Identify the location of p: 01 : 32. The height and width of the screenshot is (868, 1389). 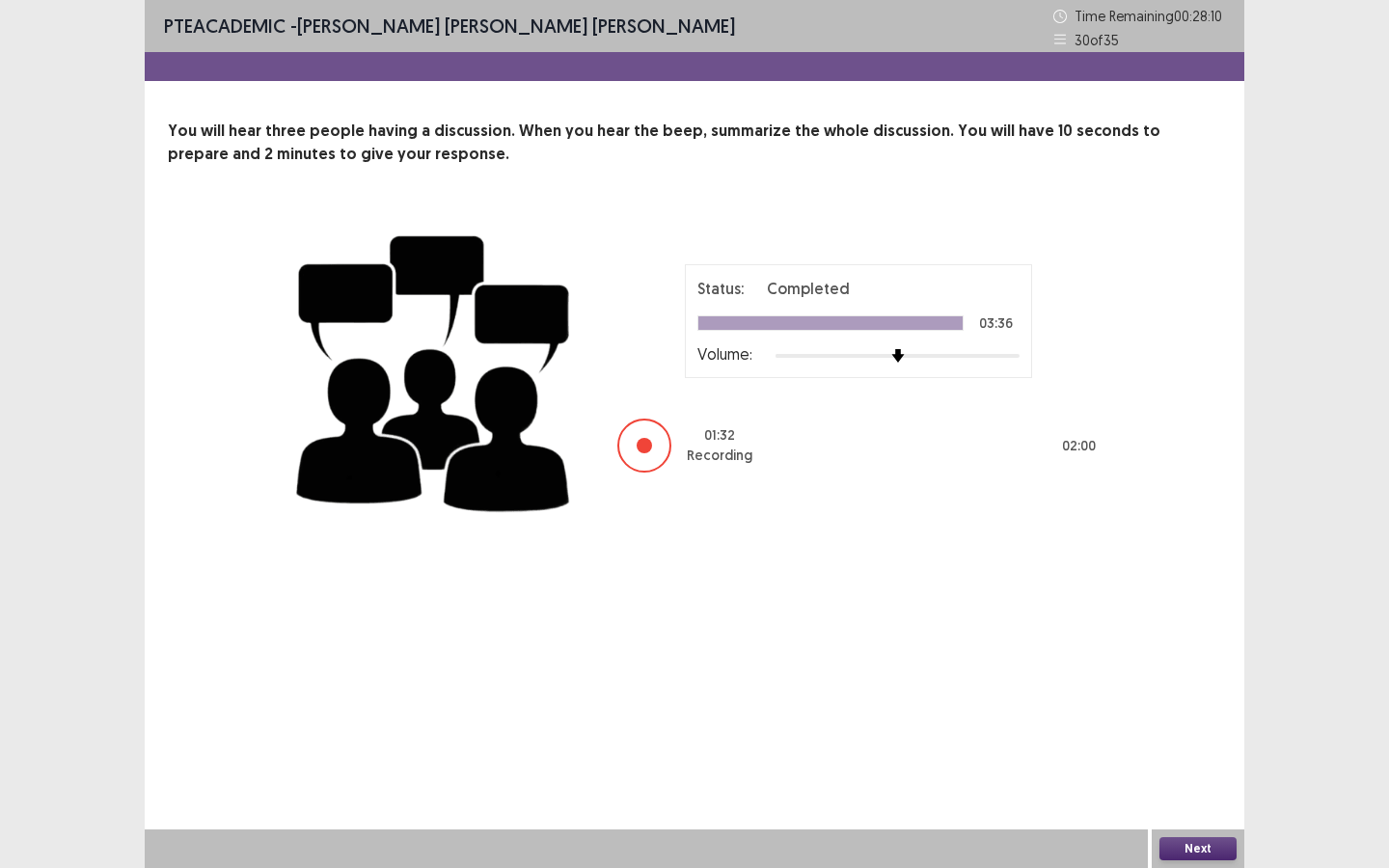
(720, 435).